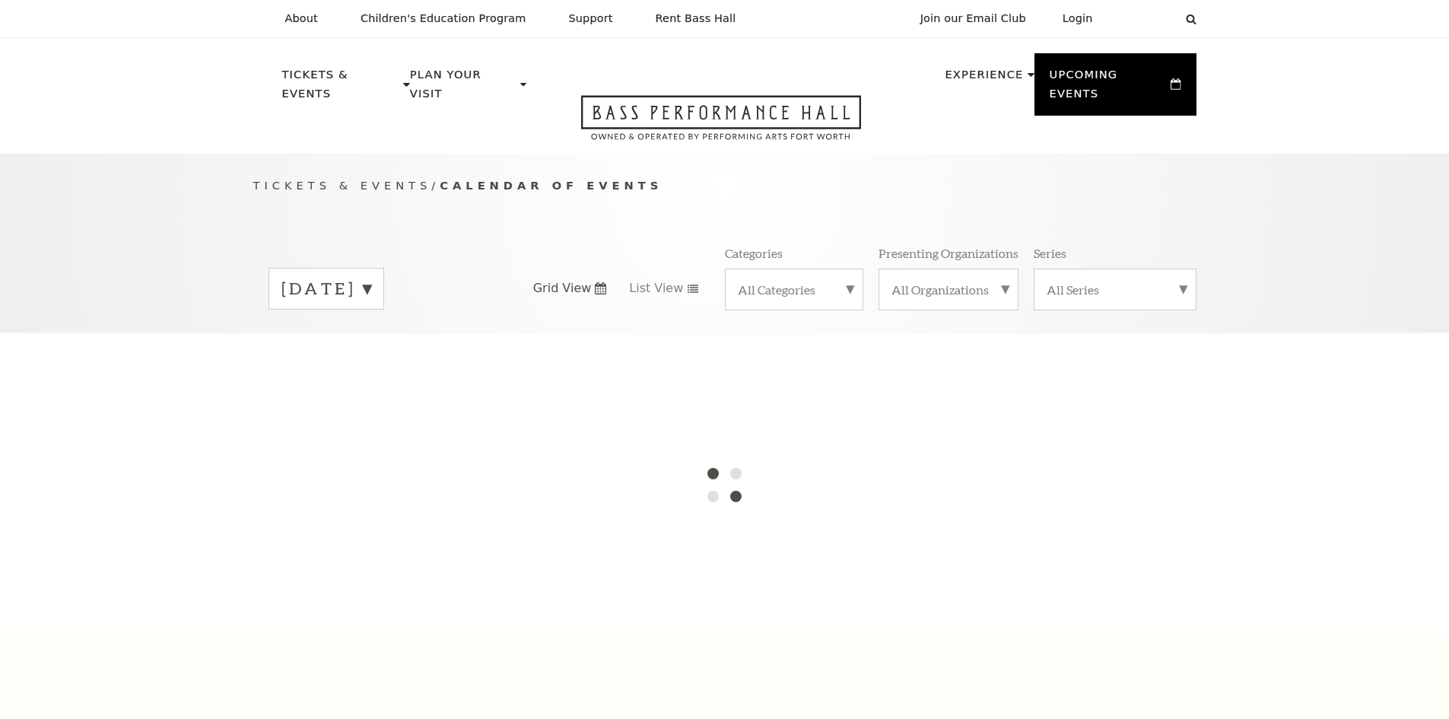  What do you see at coordinates (696, 18) in the screenshot?
I see `p: Rent Bass Hall` at bounding box center [696, 18].